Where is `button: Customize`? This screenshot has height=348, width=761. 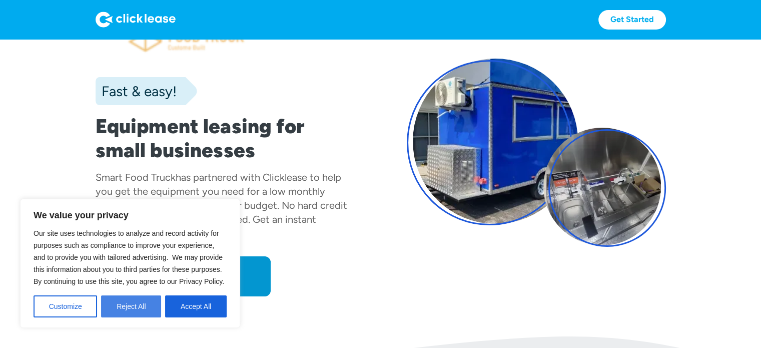 button: Customize is located at coordinates (65, 306).